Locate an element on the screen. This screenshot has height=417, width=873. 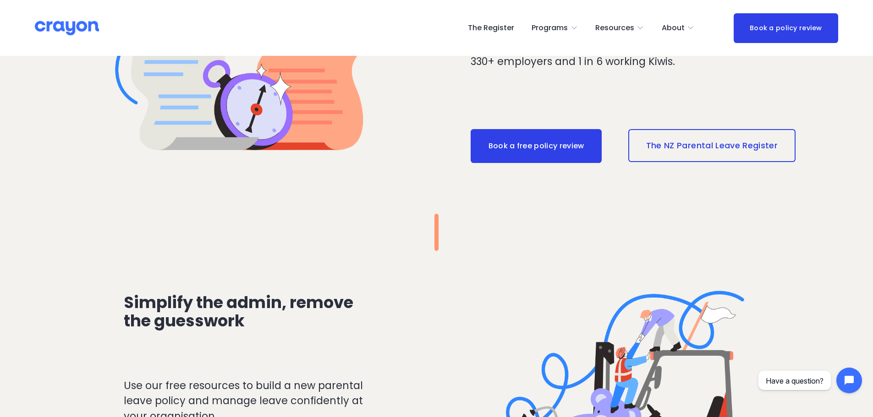
span: Programs is located at coordinates (549, 28).